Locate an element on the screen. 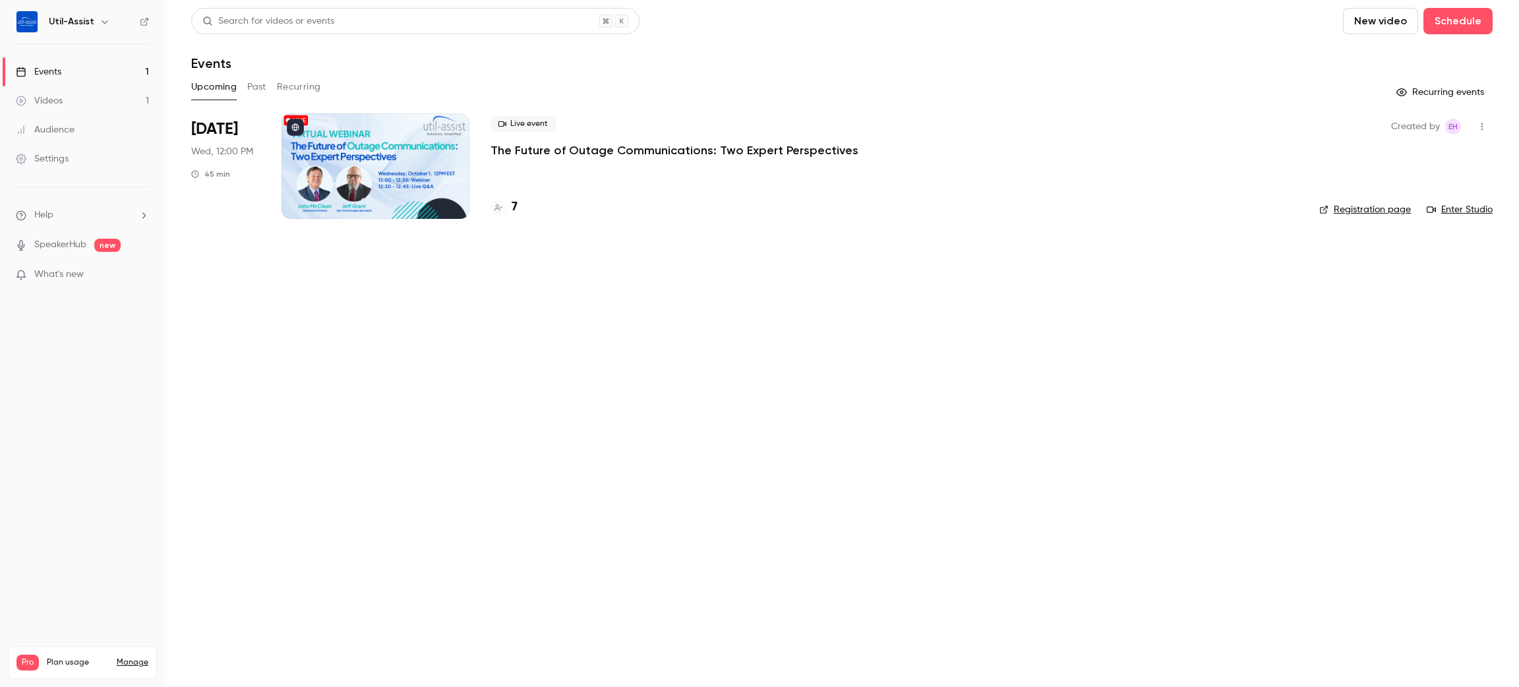 The width and height of the screenshot is (1519, 687). span: Emily Henderson is located at coordinates (1453, 127).